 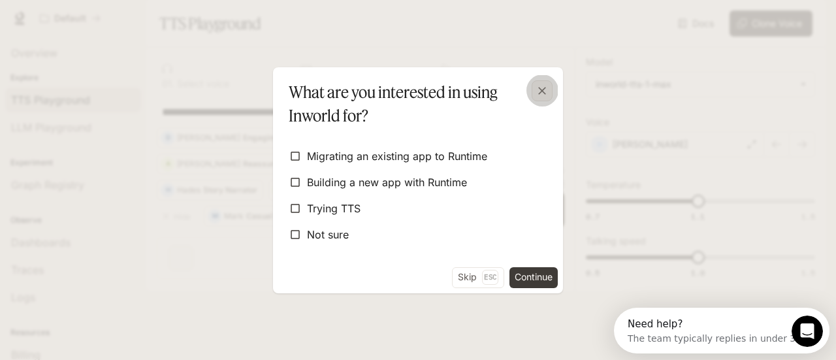 What do you see at coordinates (397, 156) in the screenshot?
I see `span: Migrating an existing app to Runtime` at bounding box center [397, 156].